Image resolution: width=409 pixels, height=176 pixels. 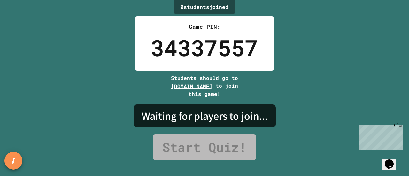 What do you see at coordinates (205, 116) in the screenshot?
I see `h4: Waiting for players to join...` at bounding box center [205, 116].